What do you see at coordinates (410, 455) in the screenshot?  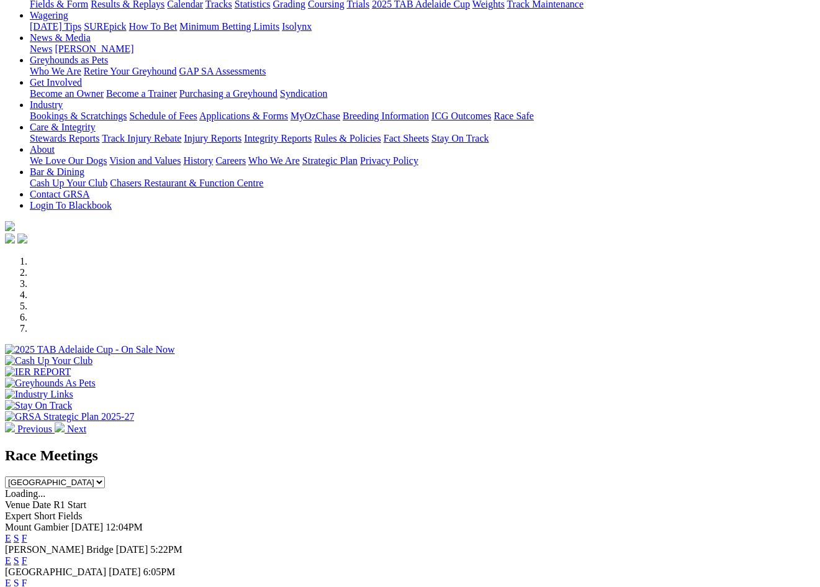 I see `h2: Race Meetings` at bounding box center [410, 455].